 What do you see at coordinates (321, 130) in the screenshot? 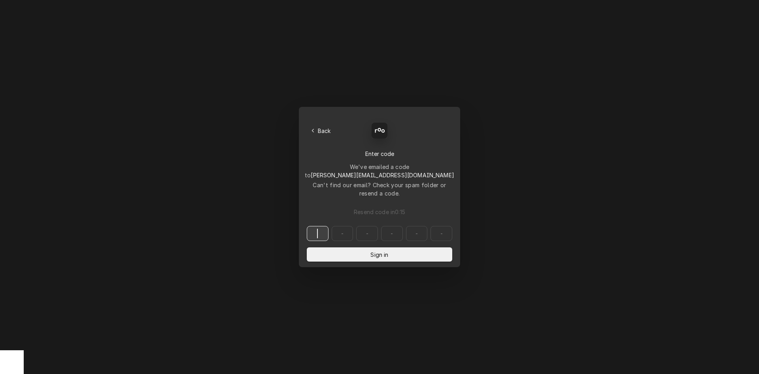
I see `button: Back` at bounding box center [321, 130].